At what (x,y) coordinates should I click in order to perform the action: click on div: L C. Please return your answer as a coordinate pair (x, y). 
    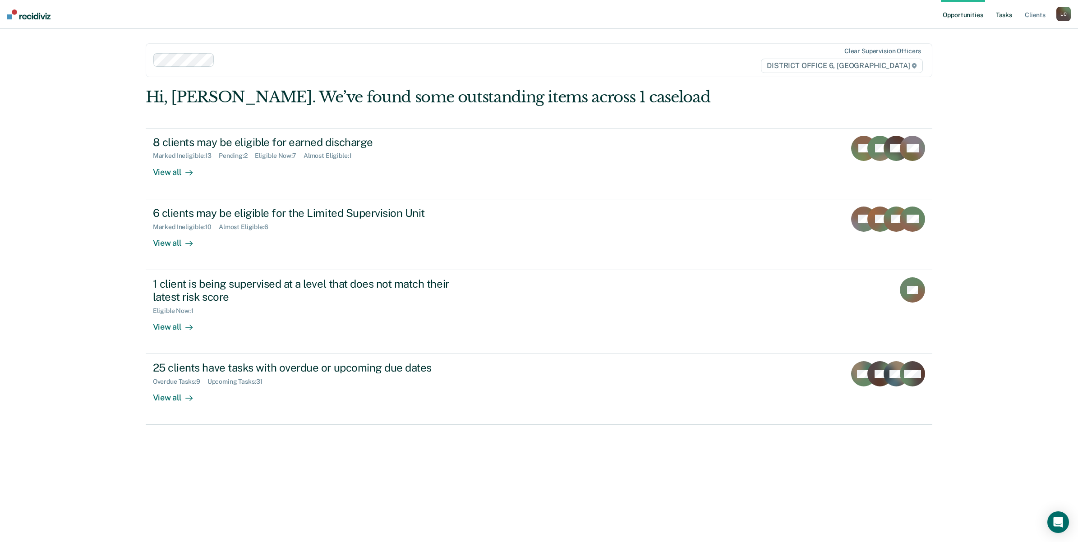
    Looking at the image, I should click on (1064, 14).